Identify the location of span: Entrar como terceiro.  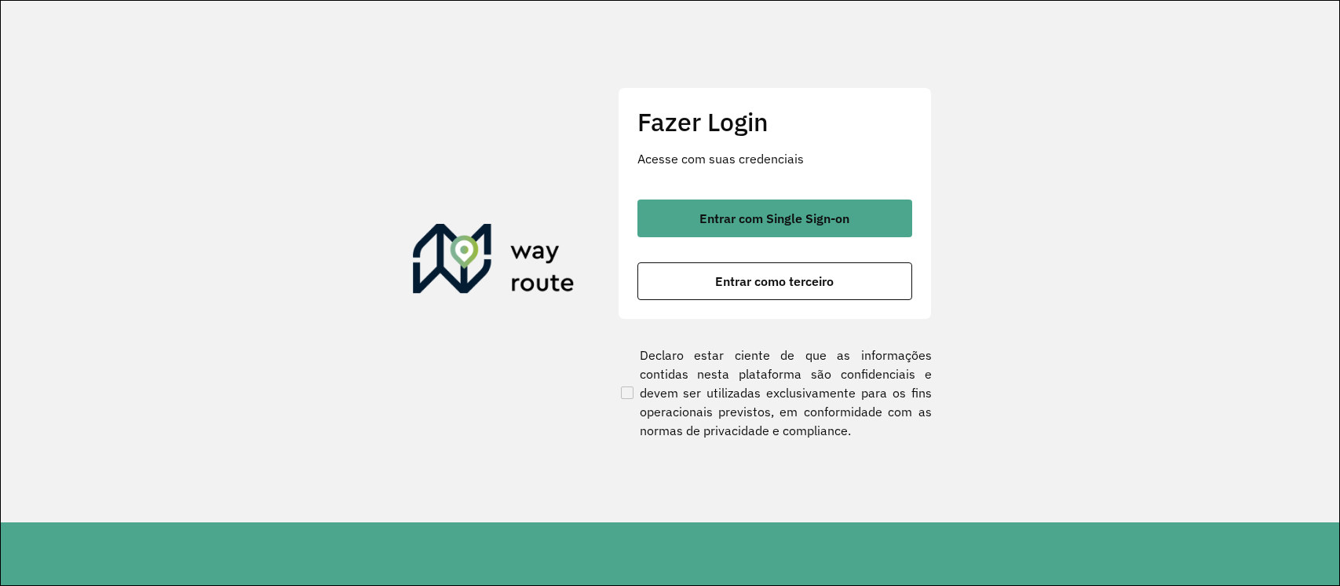
(774, 281).